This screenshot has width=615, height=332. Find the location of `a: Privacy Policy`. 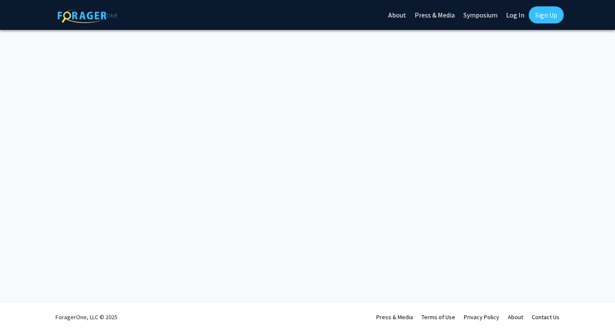

a: Privacy Policy is located at coordinates (481, 317).